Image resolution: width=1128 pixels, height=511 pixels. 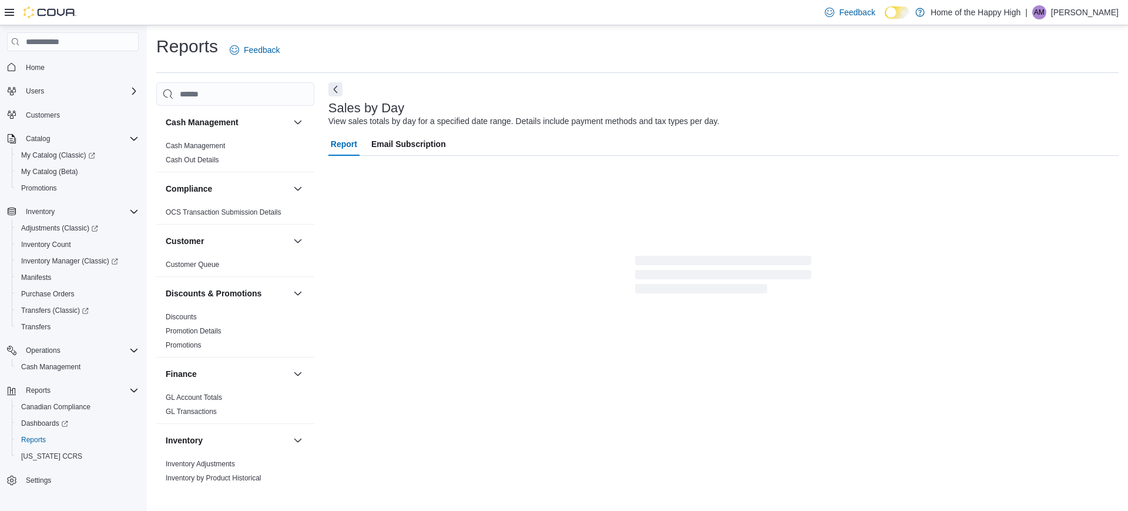 I want to click on a: Cash Management, so click(x=51, y=367).